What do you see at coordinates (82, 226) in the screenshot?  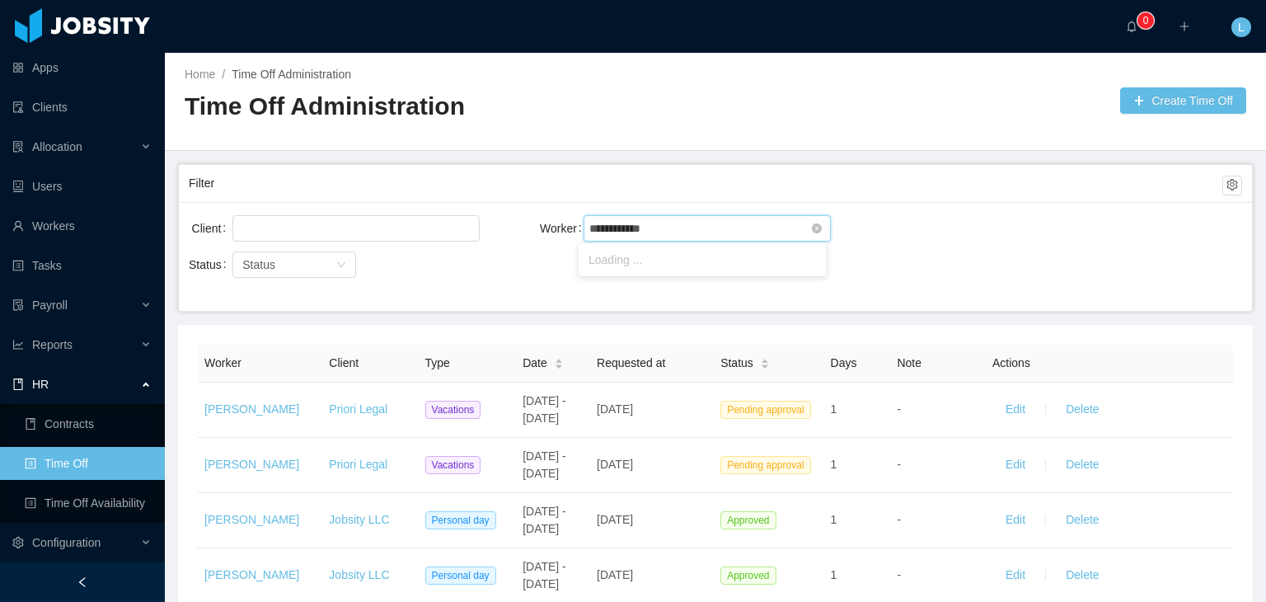 I see `a: icon: userWorkers` at bounding box center [82, 226].